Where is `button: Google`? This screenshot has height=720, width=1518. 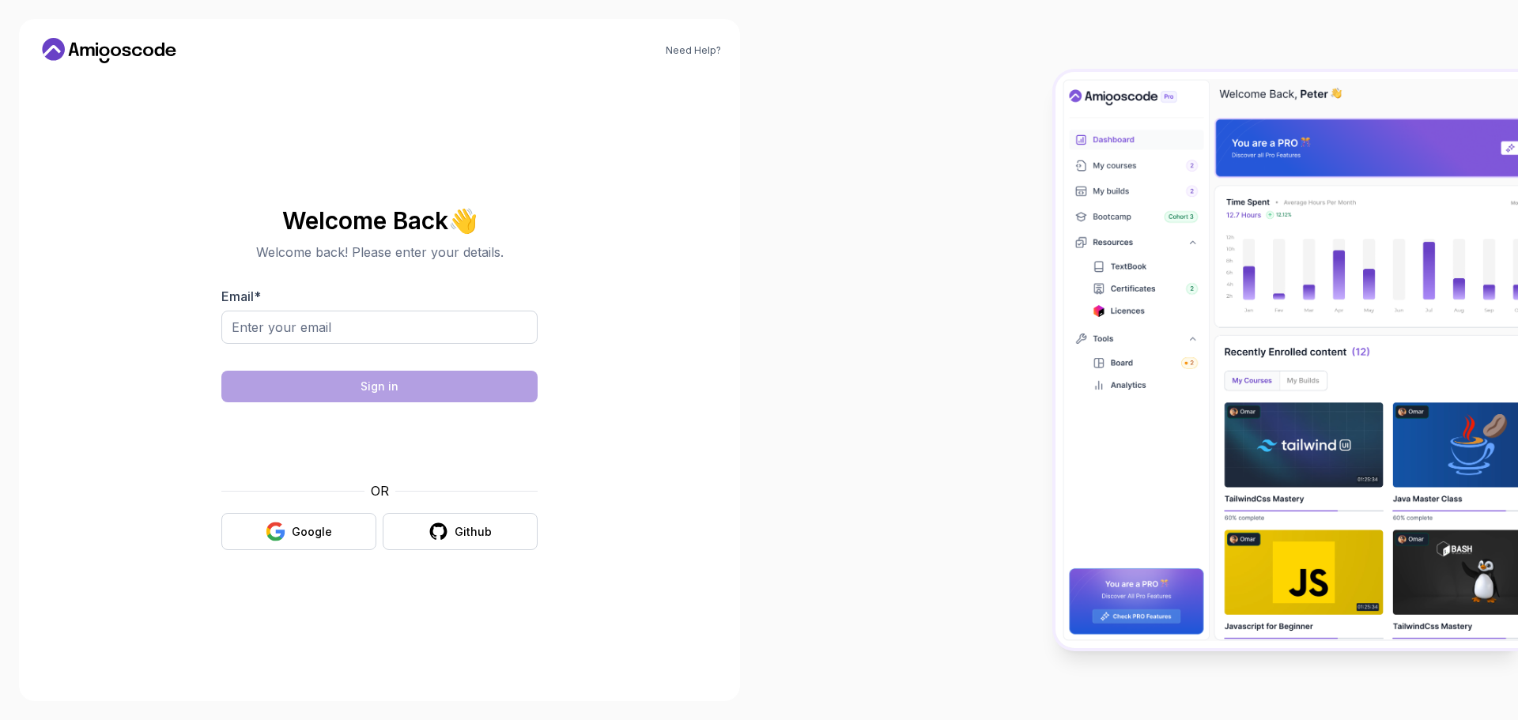 button: Google is located at coordinates (299, 531).